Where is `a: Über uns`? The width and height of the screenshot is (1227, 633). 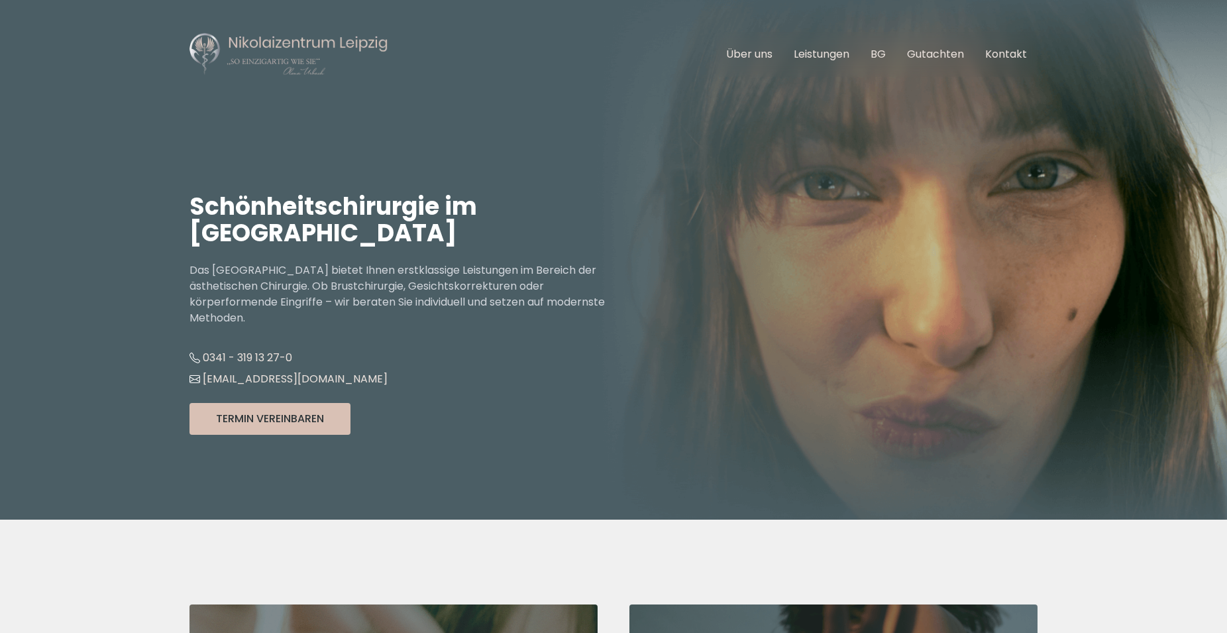
a: Über uns is located at coordinates (750, 54).